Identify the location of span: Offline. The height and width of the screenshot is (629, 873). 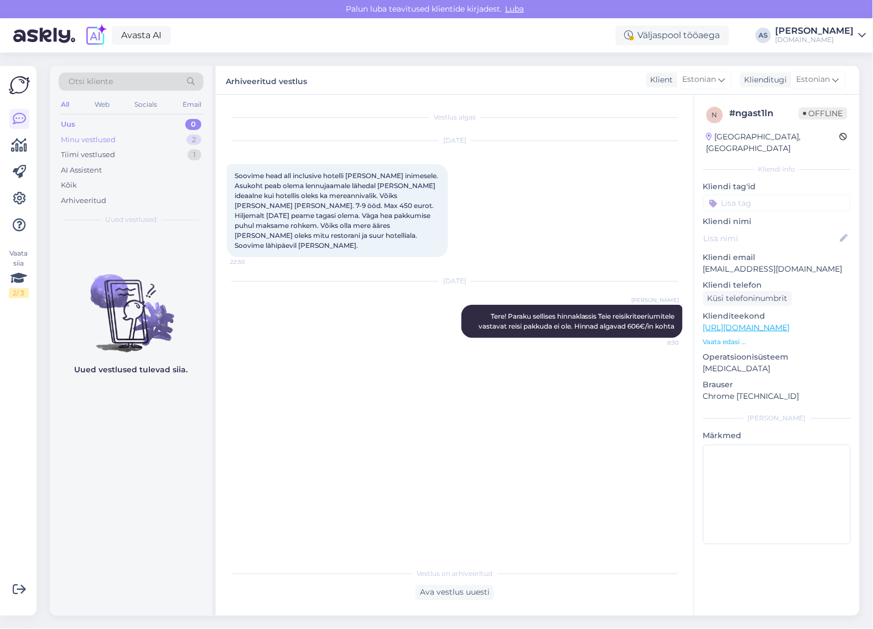
(823, 113).